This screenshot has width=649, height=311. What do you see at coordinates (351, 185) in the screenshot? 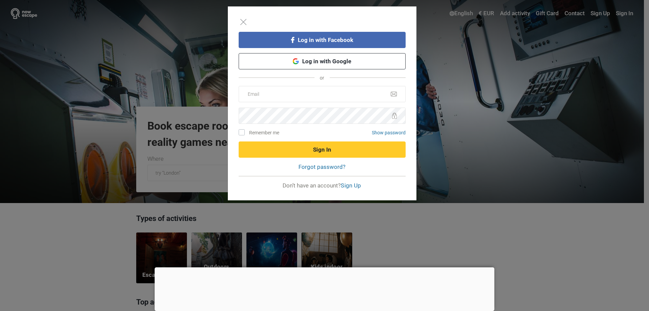
I see `a: Sign Up` at bounding box center [351, 185].